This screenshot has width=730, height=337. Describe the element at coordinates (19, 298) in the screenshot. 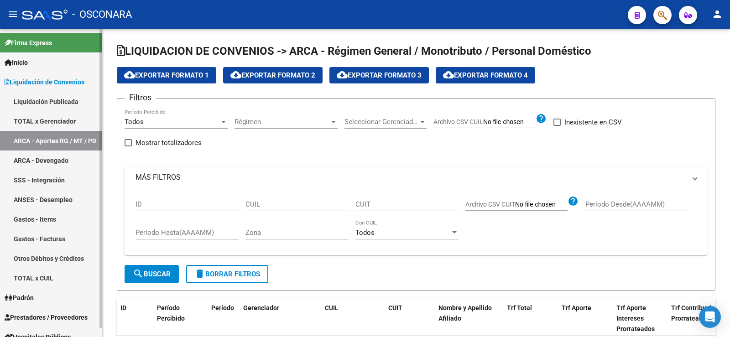

I see `span: Padrón` at that location.